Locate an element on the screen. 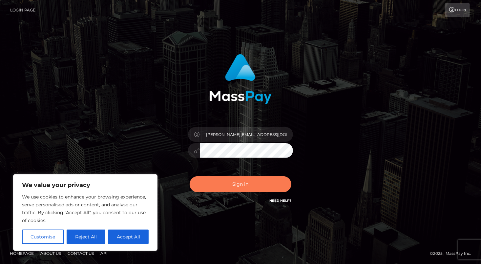 The height and width of the screenshot is (264, 481). a: Login Page is located at coordinates (23, 10).